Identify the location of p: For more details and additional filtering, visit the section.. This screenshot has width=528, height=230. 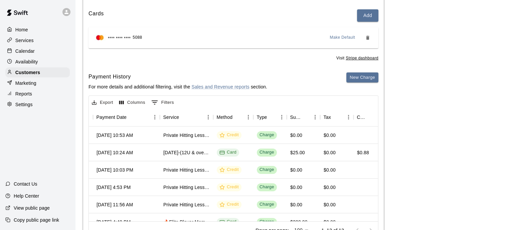
(178, 87).